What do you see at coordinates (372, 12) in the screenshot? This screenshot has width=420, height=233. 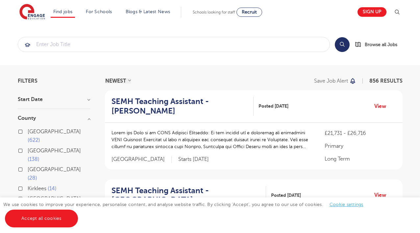 I see `a: Sign up` at bounding box center [372, 12].